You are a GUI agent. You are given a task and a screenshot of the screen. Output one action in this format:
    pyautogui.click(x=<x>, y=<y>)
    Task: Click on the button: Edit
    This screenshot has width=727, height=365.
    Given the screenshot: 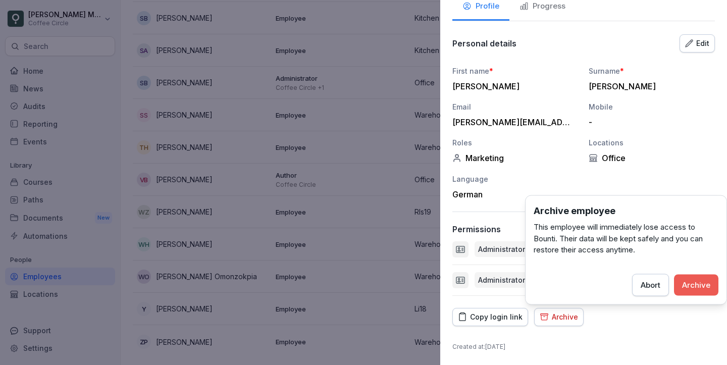 What is the action you would take?
    pyautogui.click(x=698, y=43)
    